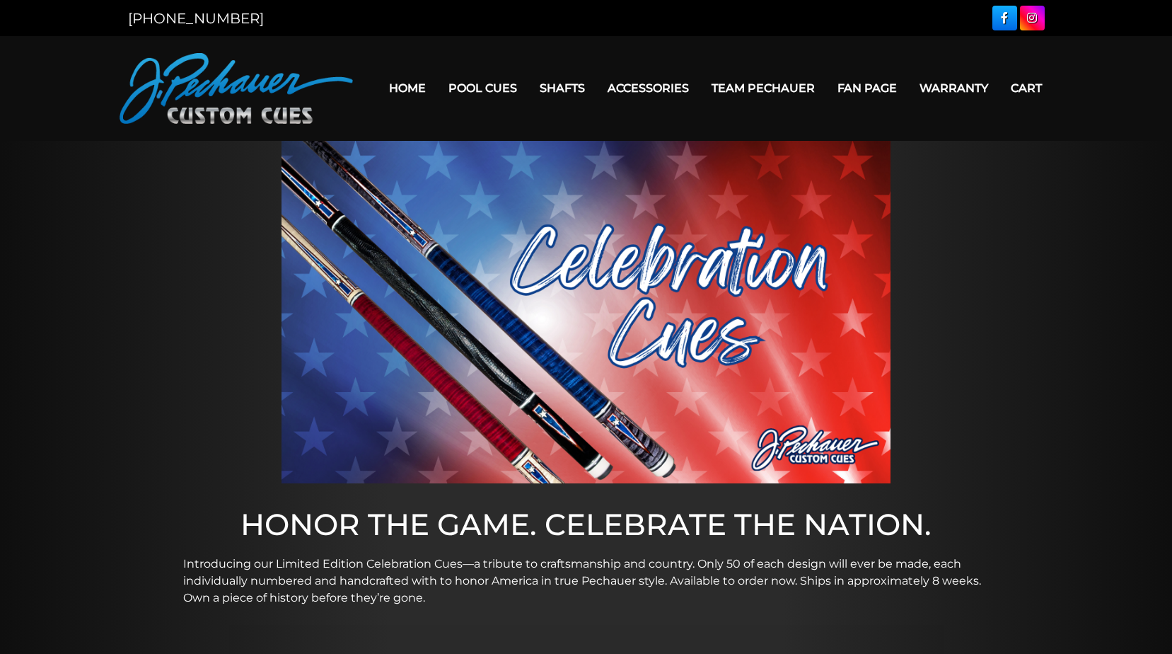 The image size is (1172, 654). Describe the element at coordinates (953, 88) in the screenshot. I see `a: Warranty` at that location.